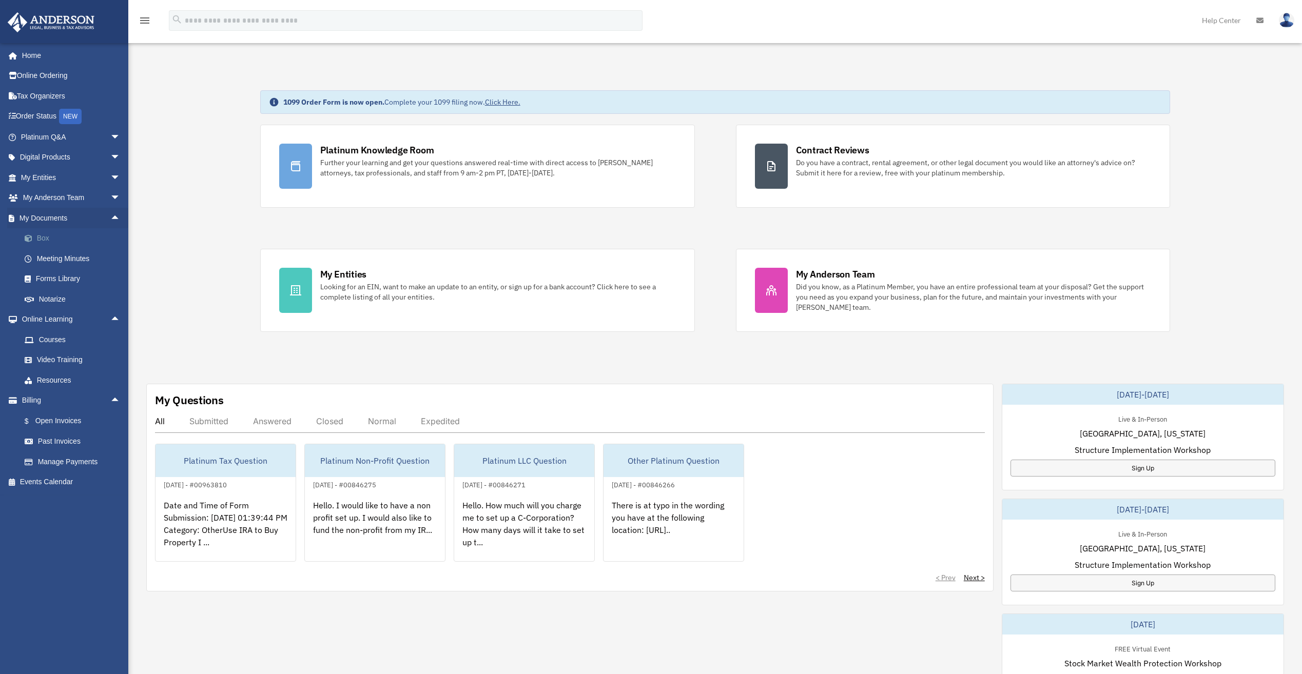 This screenshot has height=674, width=1302. What do you see at coordinates (375, 461) in the screenshot?
I see `div: Platinum Non-Profit Question` at bounding box center [375, 461].